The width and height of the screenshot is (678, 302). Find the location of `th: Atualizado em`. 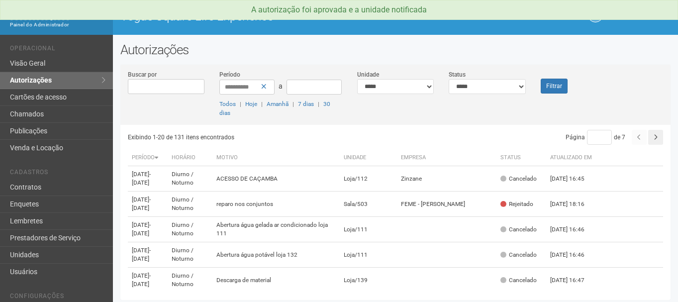

th: Atualizado em is located at coordinates (573, 158).